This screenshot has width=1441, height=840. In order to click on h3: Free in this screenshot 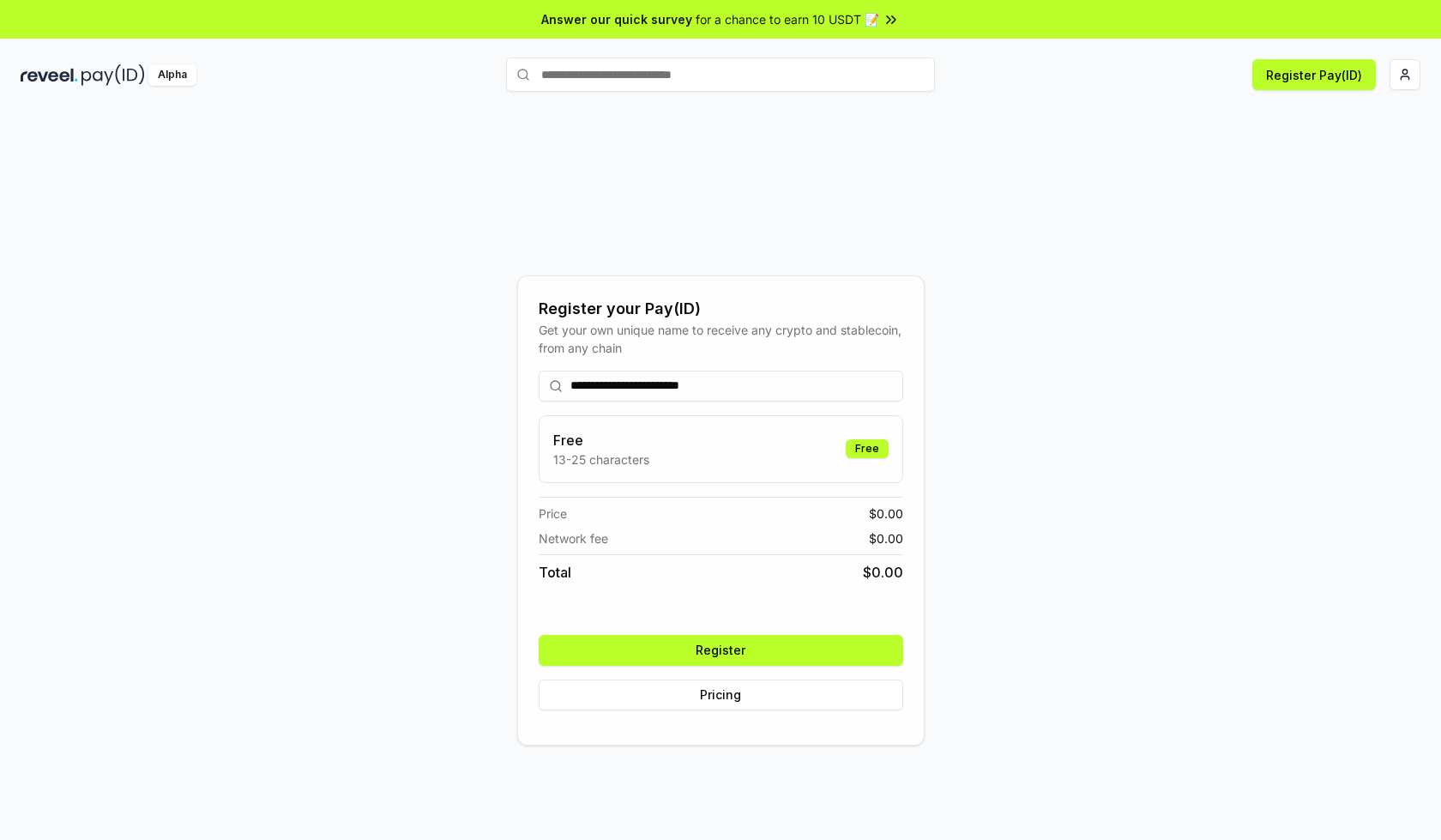, I will do `click(601, 440)`.